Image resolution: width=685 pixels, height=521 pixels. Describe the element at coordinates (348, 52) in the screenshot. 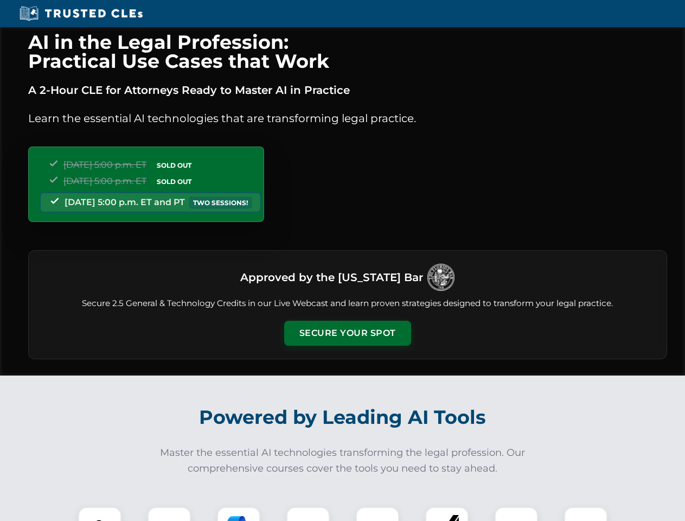

I see `h1: AI in the Legal Profession: Practical Use Cases that Work` at that location.